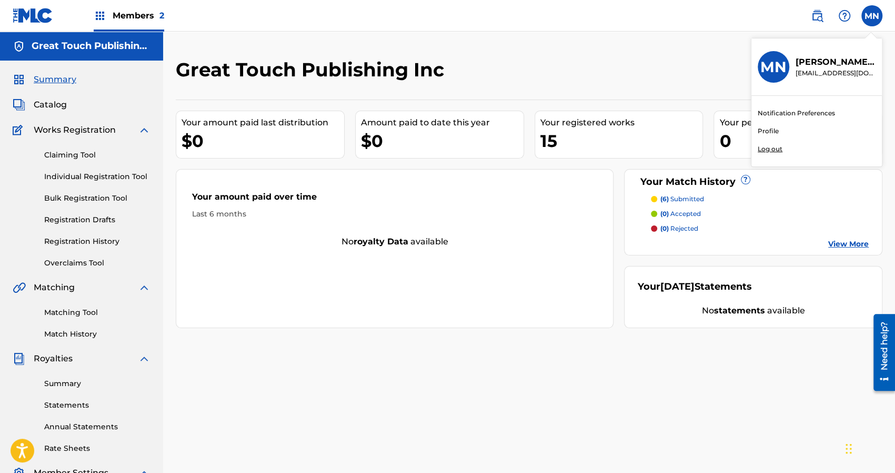  Describe the element at coordinates (768, 131) in the screenshot. I see `a: Profile` at that location.